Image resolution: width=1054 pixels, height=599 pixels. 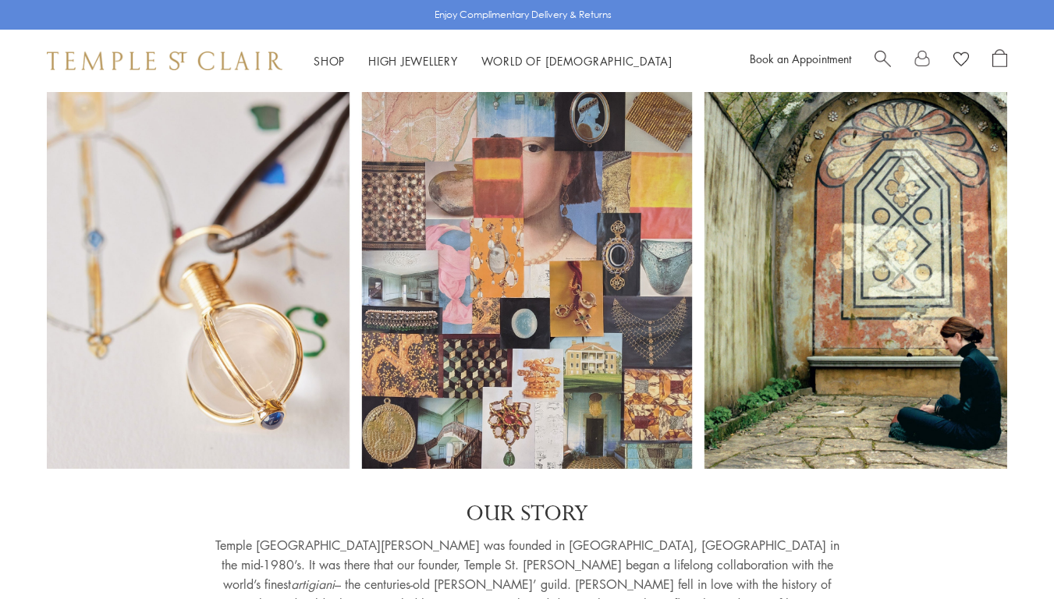 What do you see at coordinates (329, 61) in the screenshot?
I see `a: ShopShop` at bounding box center [329, 61].